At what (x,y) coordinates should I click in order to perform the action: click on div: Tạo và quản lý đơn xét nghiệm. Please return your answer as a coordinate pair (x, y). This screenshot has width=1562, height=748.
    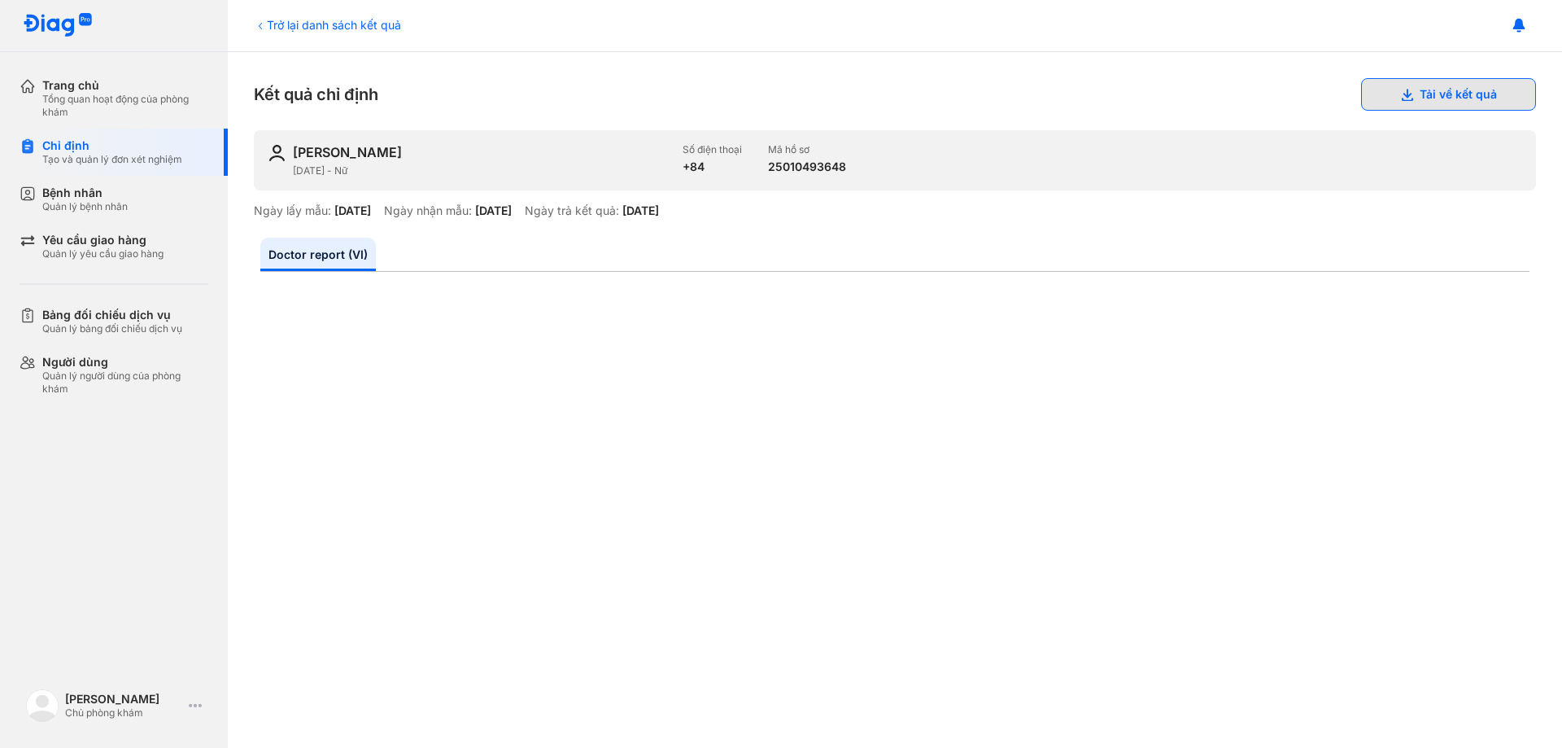
    Looking at the image, I should click on (112, 160).